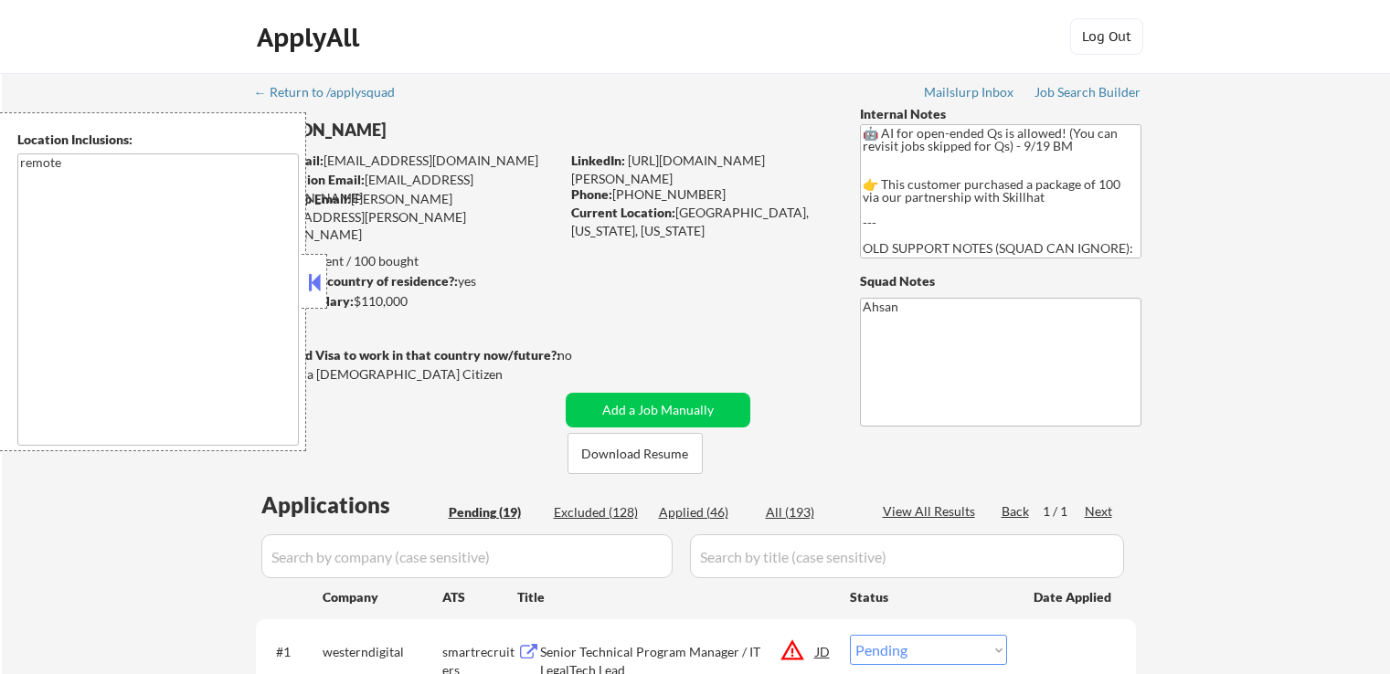  I want to click on div: Excluded (128), so click(600, 513).